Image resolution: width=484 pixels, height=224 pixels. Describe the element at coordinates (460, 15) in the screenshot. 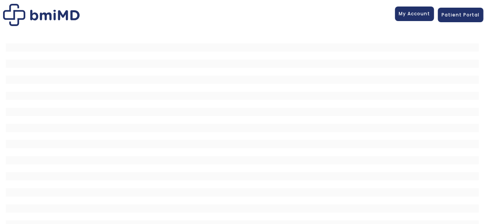

I see `a: Patient Portal` at that location.